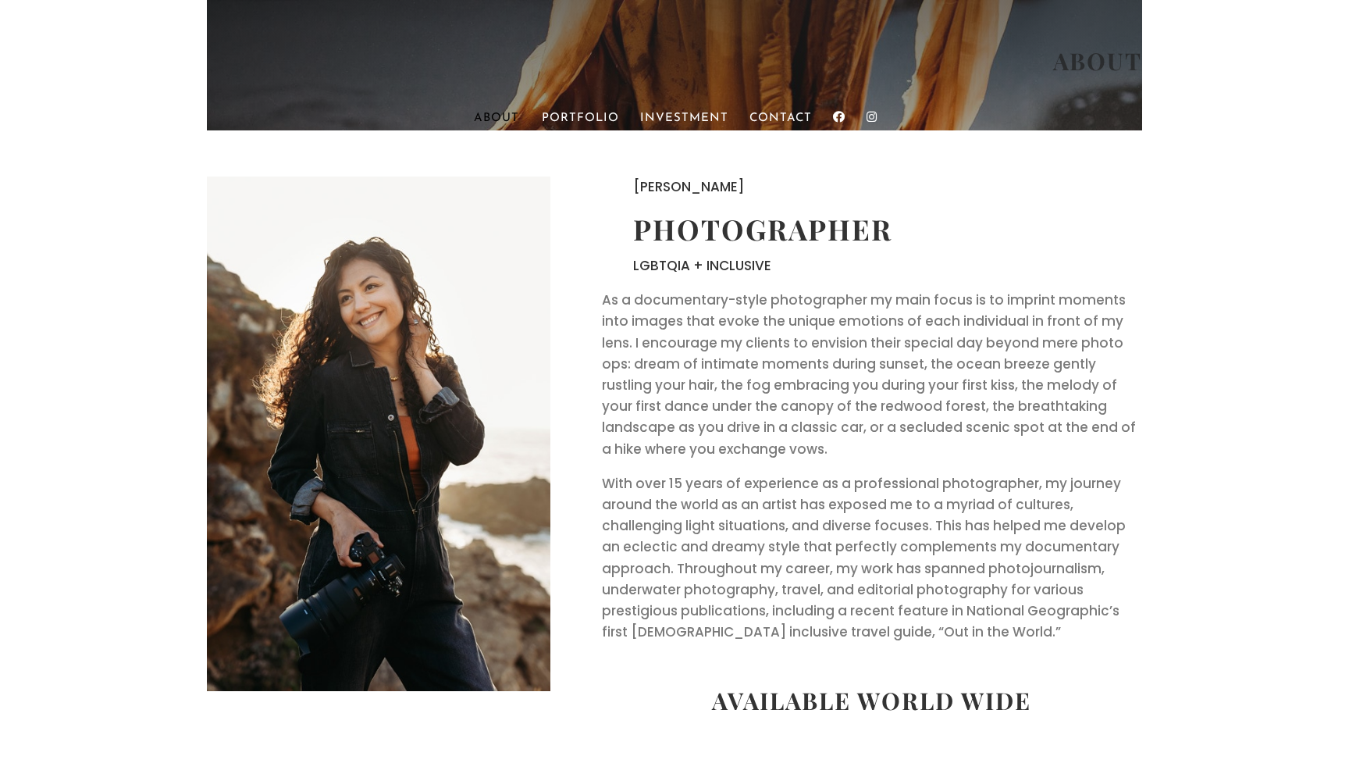 This screenshot has height=781, width=1349. What do you see at coordinates (781, 135) in the screenshot?
I see `a: Contact` at bounding box center [781, 135].